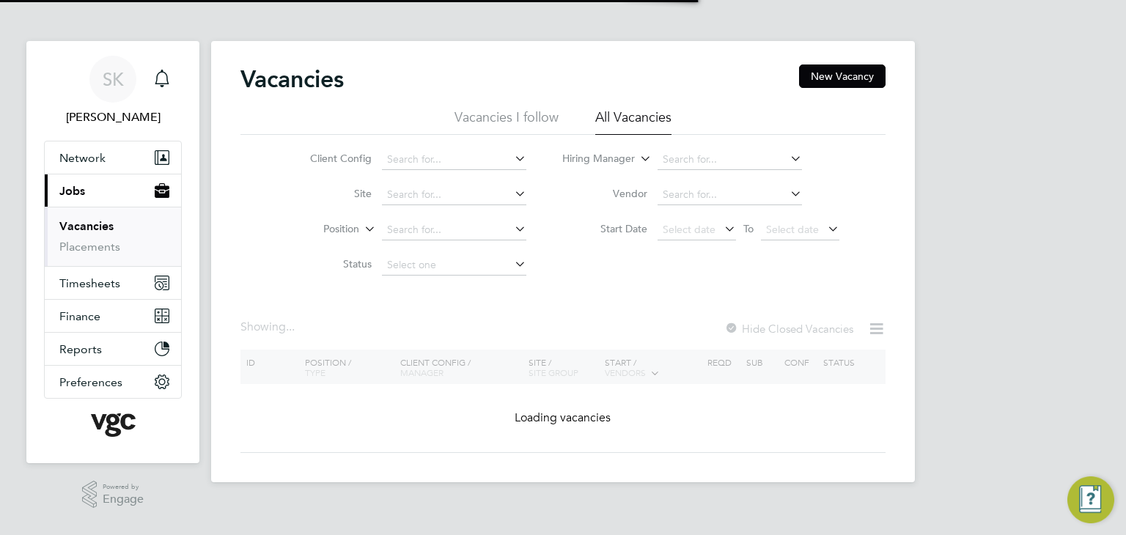  What do you see at coordinates (329, 264) in the screenshot?
I see `label: Status` at bounding box center [329, 264].